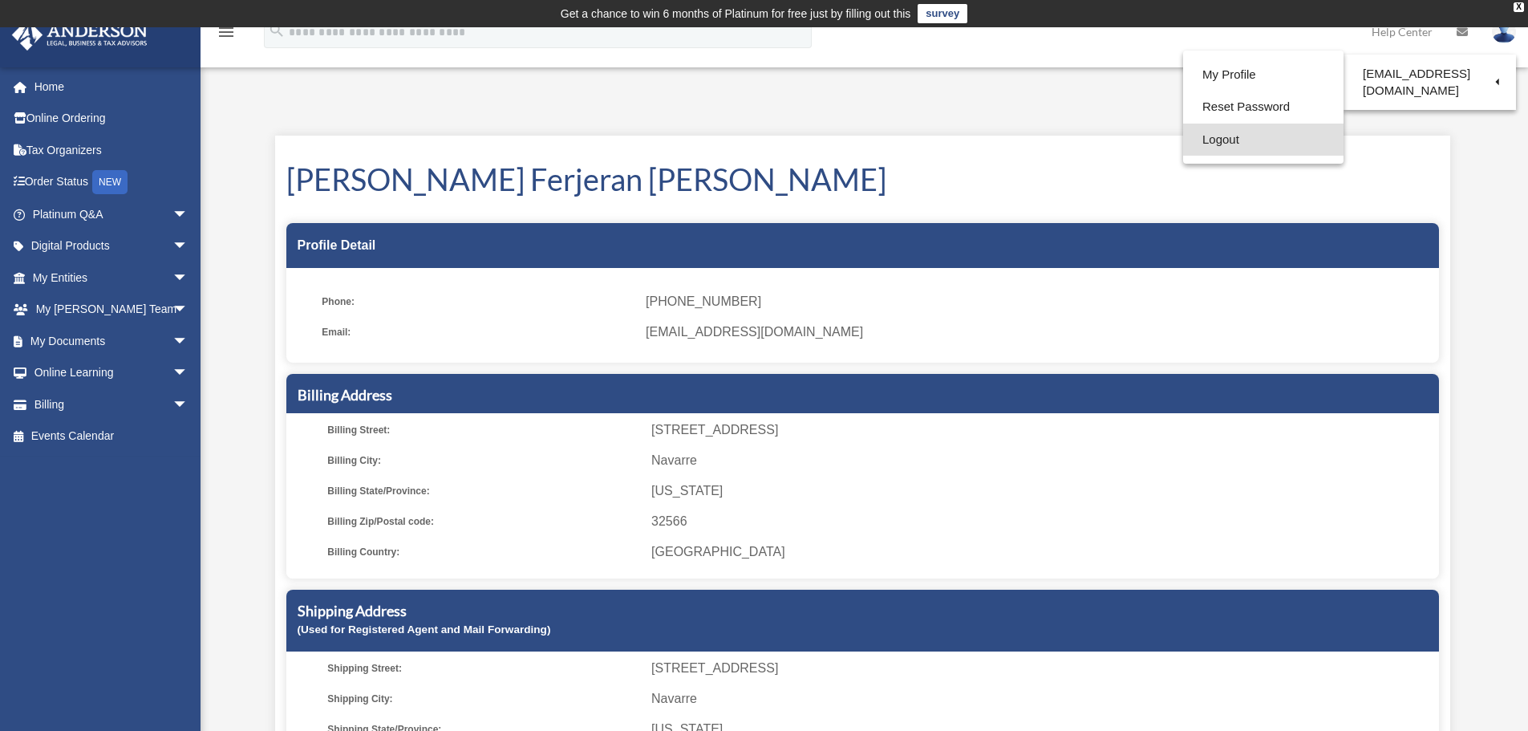  I want to click on a: Digital Productsarrow_drop_down, so click(112, 246).